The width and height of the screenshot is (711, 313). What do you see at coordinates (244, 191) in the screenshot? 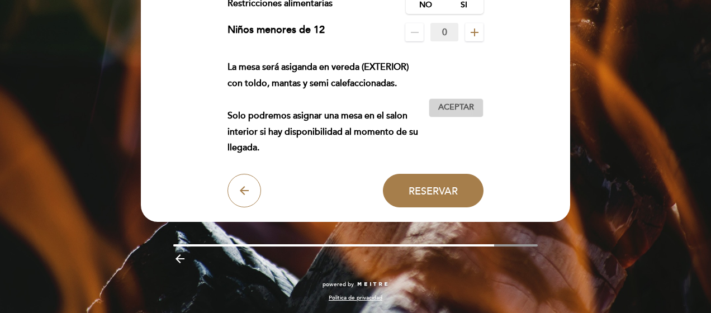
I see `i: arrow_back` at bounding box center [244, 191].